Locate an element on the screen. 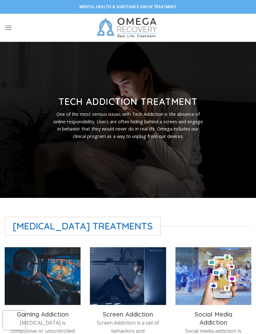  h3: Screen Addiction is located at coordinates (128, 314).